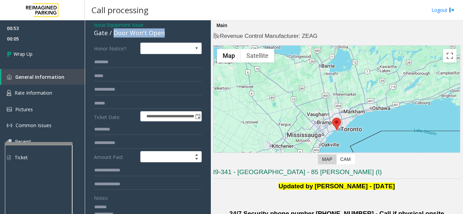 Image resolution: width=463 pixels, height=214 pixels. What do you see at coordinates (449, 56) in the screenshot?
I see `button: Toggle fullscreen view` at bounding box center [449, 56].